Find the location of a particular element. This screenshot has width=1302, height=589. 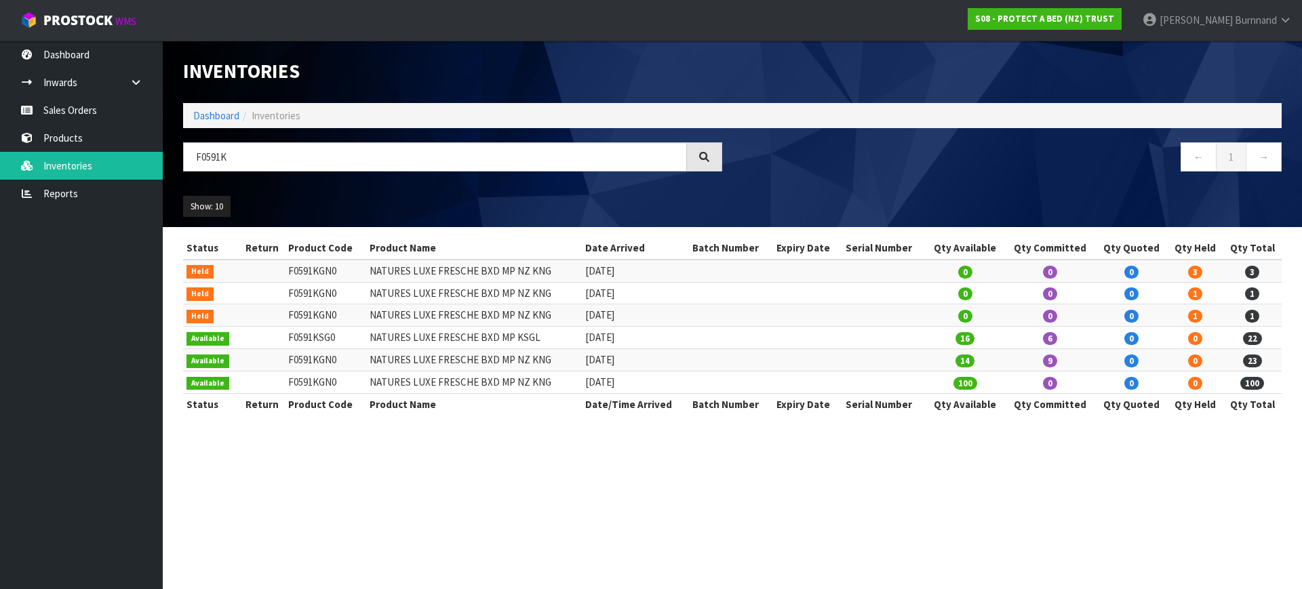

th: Date/Time Arrived is located at coordinates (636, 404).